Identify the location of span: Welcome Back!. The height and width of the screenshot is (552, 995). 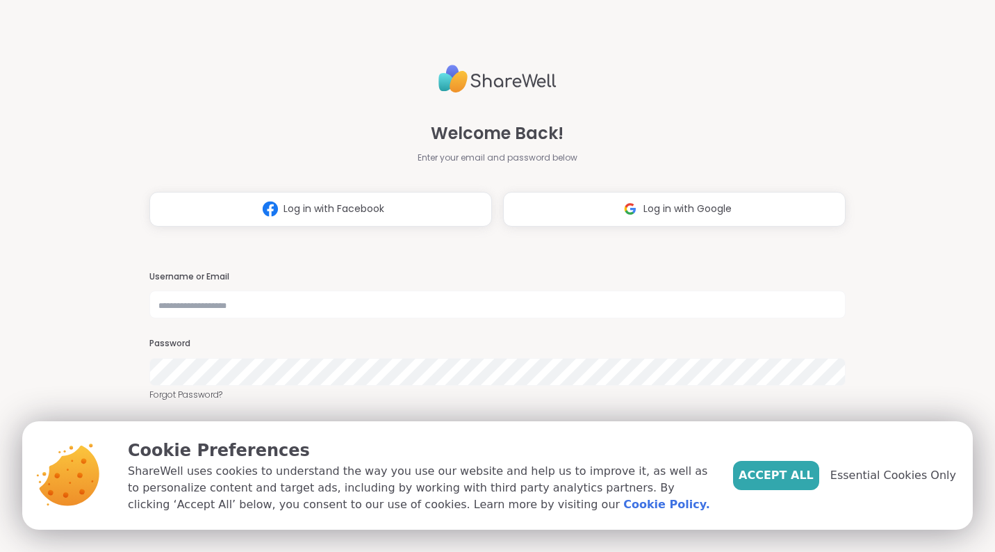
(497, 133).